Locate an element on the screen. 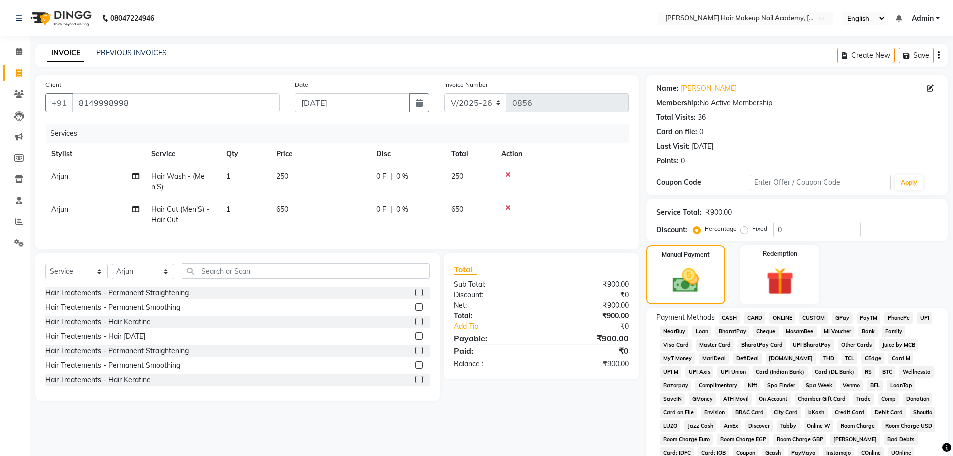 The image size is (953, 456). span: SaveIN is located at coordinates (673, 399).